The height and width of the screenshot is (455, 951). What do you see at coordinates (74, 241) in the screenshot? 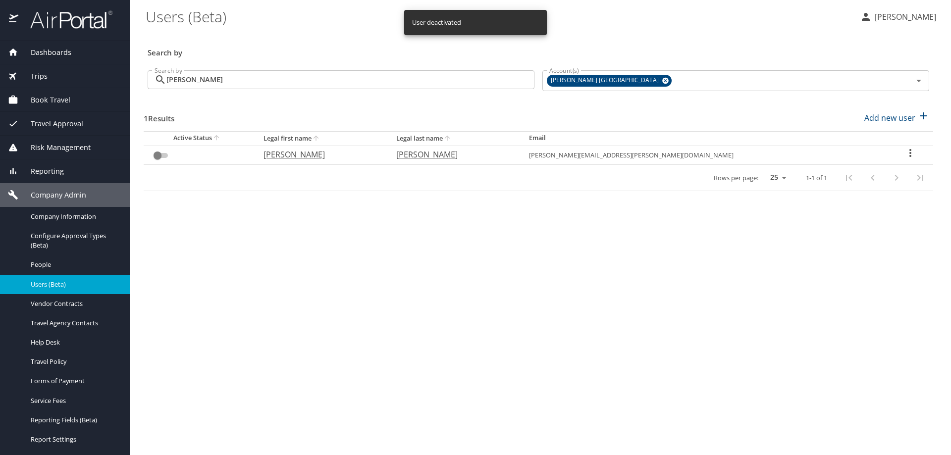
I see `span: Configure Approval Types (Beta)` at bounding box center [74, 241].